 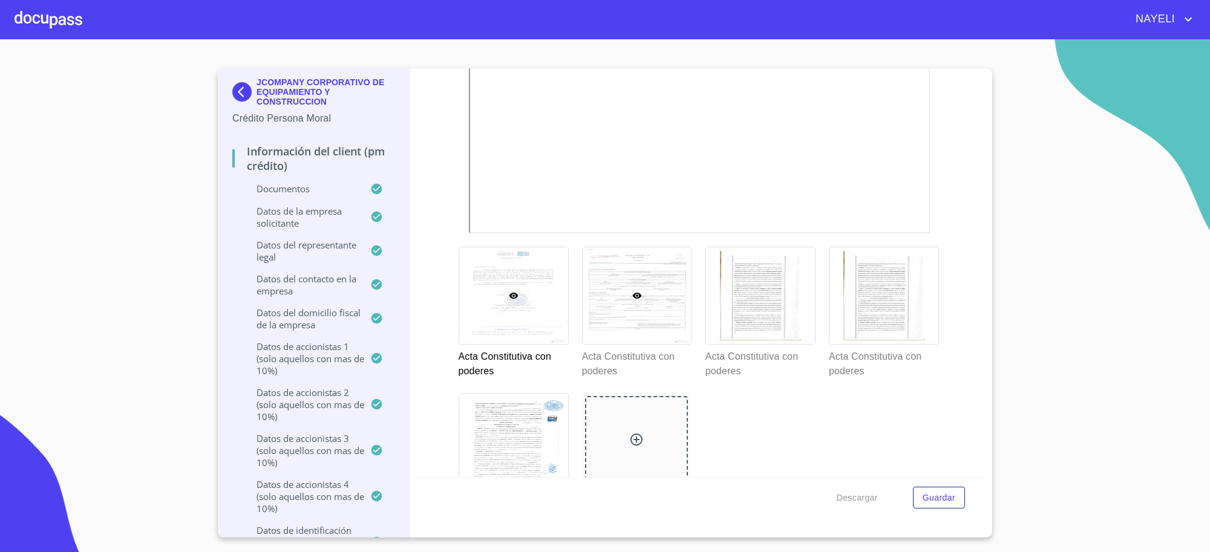 What do you see at coordinates (301, 217) in the screenshot?
I see `p: Datos de la empresa solicitante` at bounding box center [301, 217].